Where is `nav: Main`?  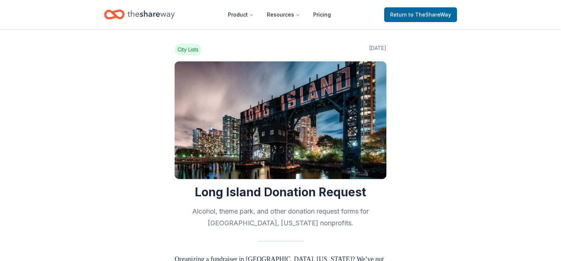
nav: Main is located at coordinates (279, 14).